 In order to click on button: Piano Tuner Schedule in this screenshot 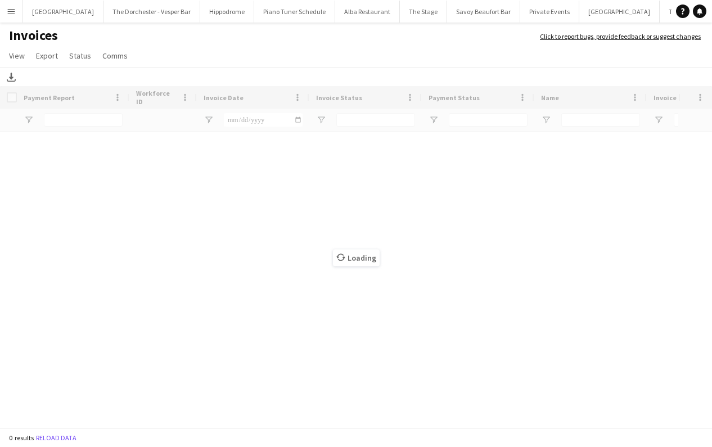, I will do `click(295, 11)`.